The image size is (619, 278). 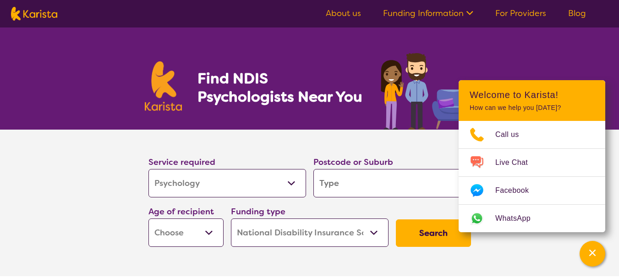 I want to click on h1: Find NDIS Psychologists Near You, so click(x=282, y=88).